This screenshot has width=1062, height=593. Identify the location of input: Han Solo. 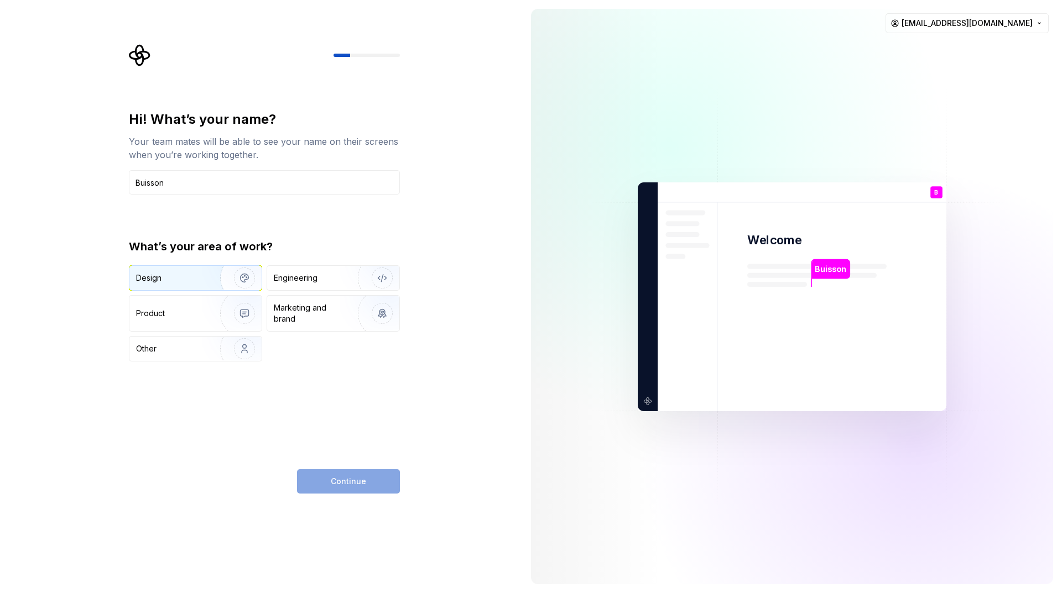
(264, 182).